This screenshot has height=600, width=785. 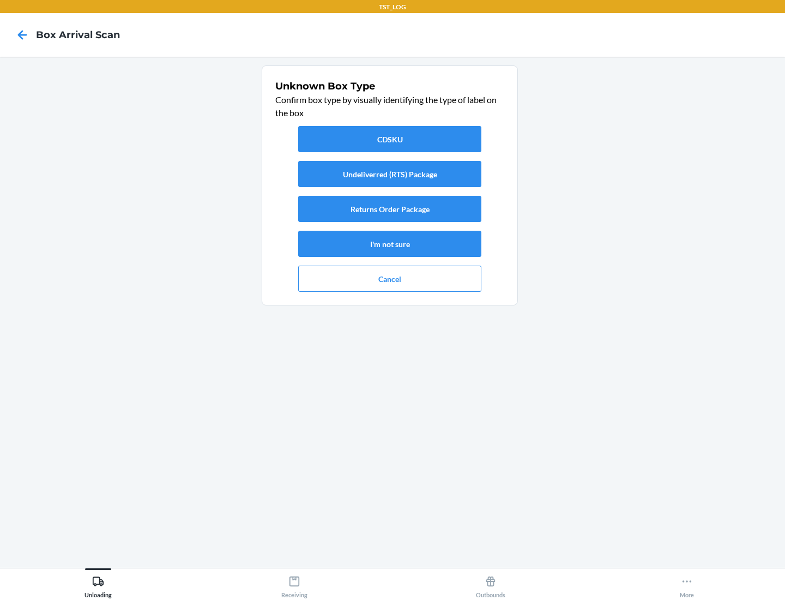 I want to click on button: Receiving, so click(x=294, y=583).